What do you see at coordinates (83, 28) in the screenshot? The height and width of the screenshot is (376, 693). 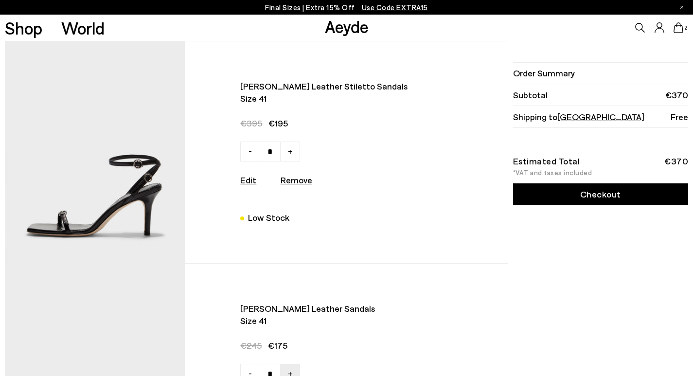 I see `a: World` at bounding box center [83, 28].